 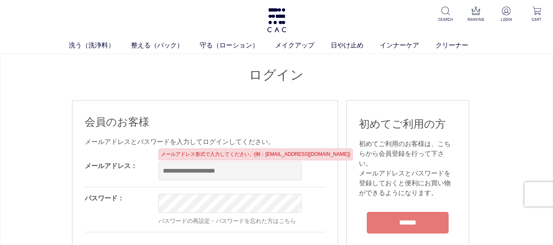 I want to click on span: 会員のお客様, so click(x=117, y=122).